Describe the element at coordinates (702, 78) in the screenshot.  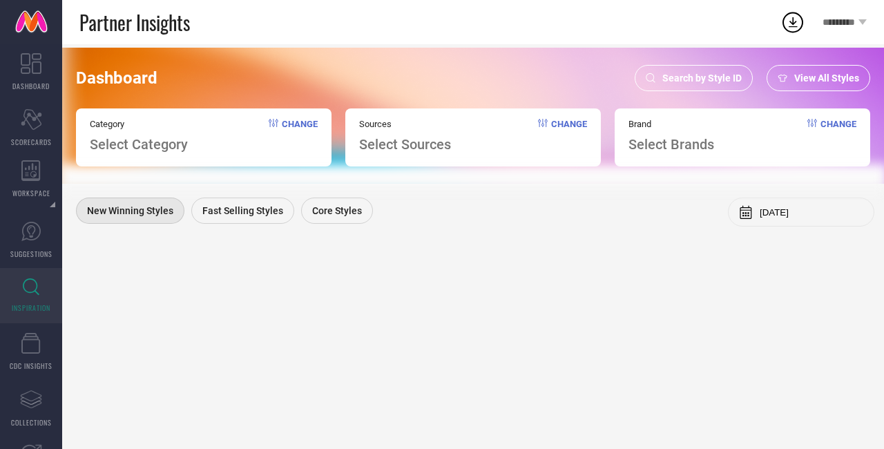
I see `span: Search by Style ID` at that location.